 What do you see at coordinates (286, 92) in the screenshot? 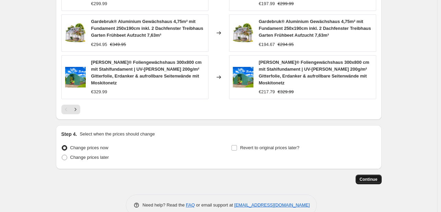
I see `strike: €329.99` at bounding box center [286, 92].